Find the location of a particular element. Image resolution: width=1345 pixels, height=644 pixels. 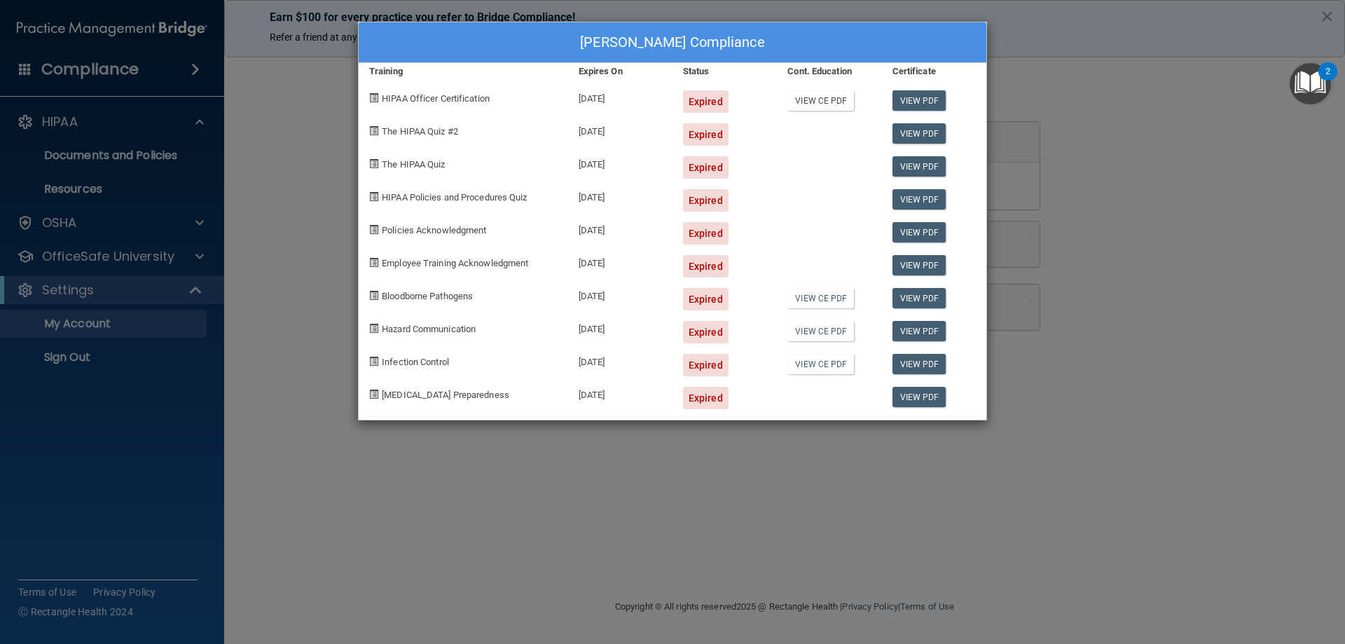

span: Policies Acknowledgment is located at coordinates (434, 230).